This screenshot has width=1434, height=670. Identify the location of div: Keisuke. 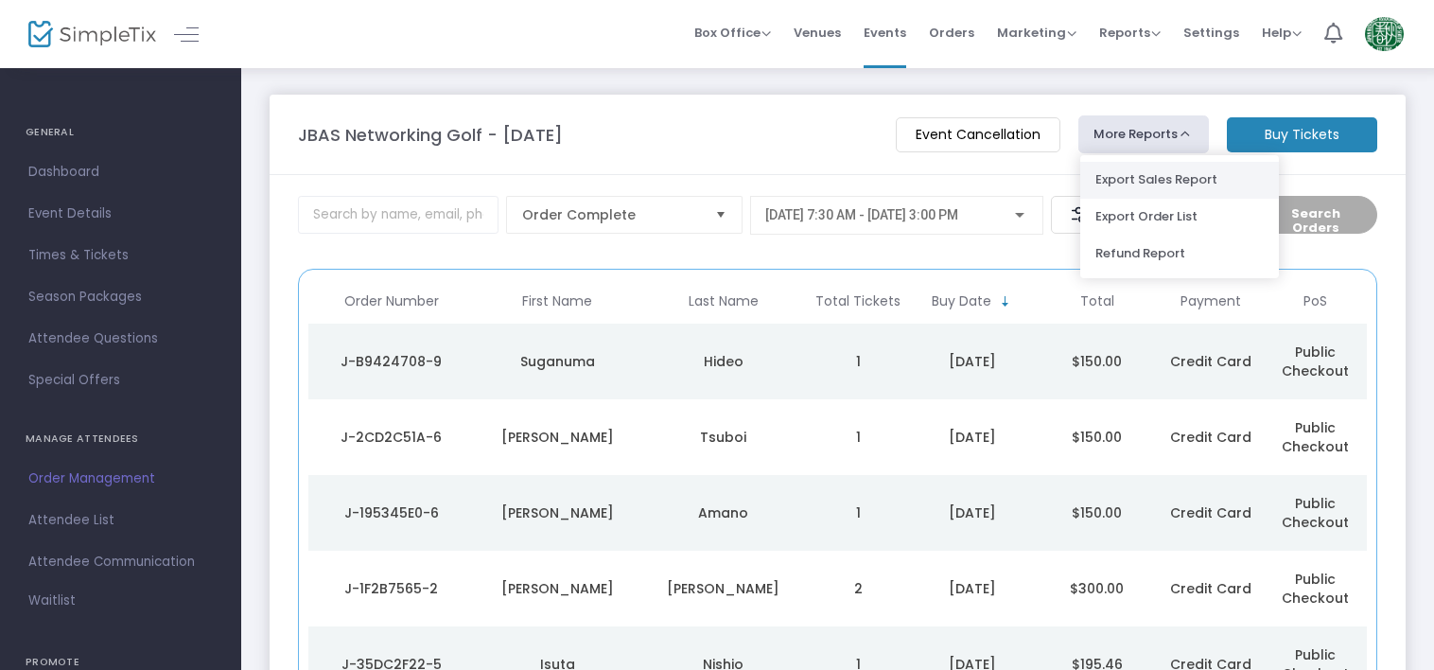
(558, 437).